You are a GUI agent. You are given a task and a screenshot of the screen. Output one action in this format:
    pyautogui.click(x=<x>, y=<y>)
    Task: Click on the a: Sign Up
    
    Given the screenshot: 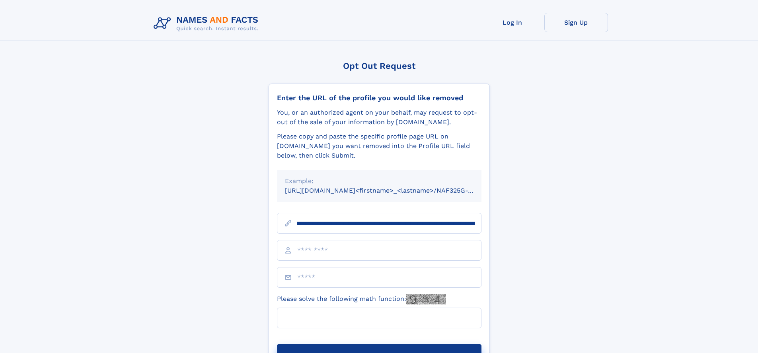 What is the action you would take?
    pyautogui.click(x=576, y=22)
    